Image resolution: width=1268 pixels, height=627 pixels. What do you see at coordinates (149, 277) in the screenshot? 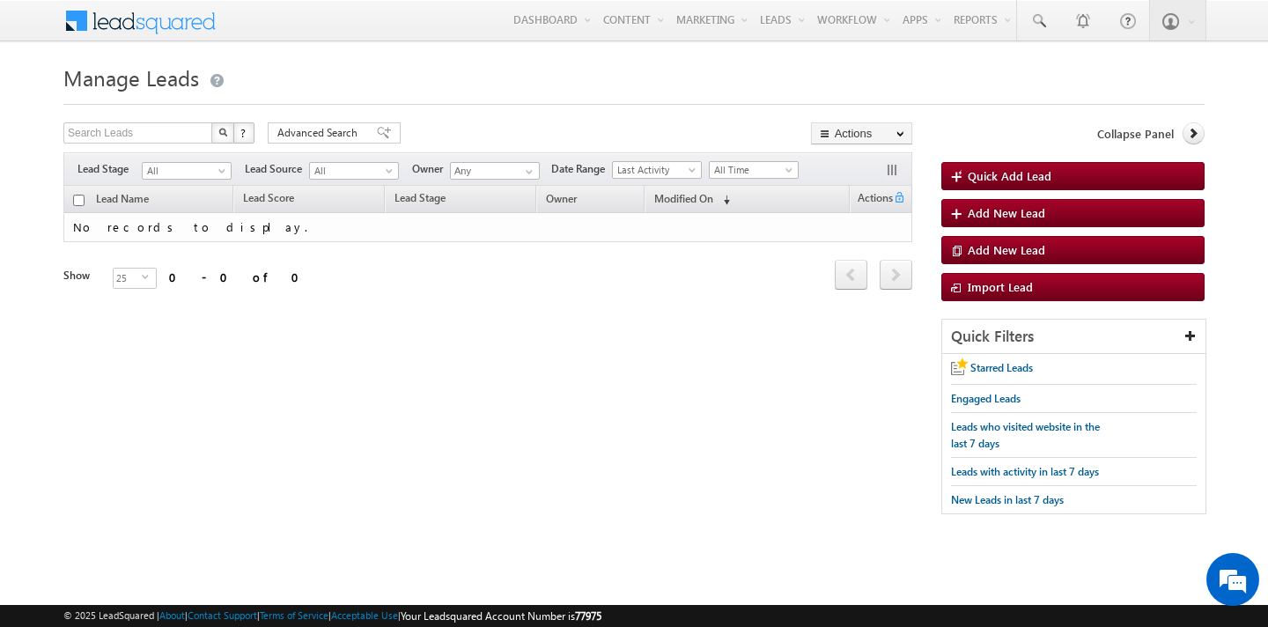
I see `span: select` at bounding box center [149, 277].